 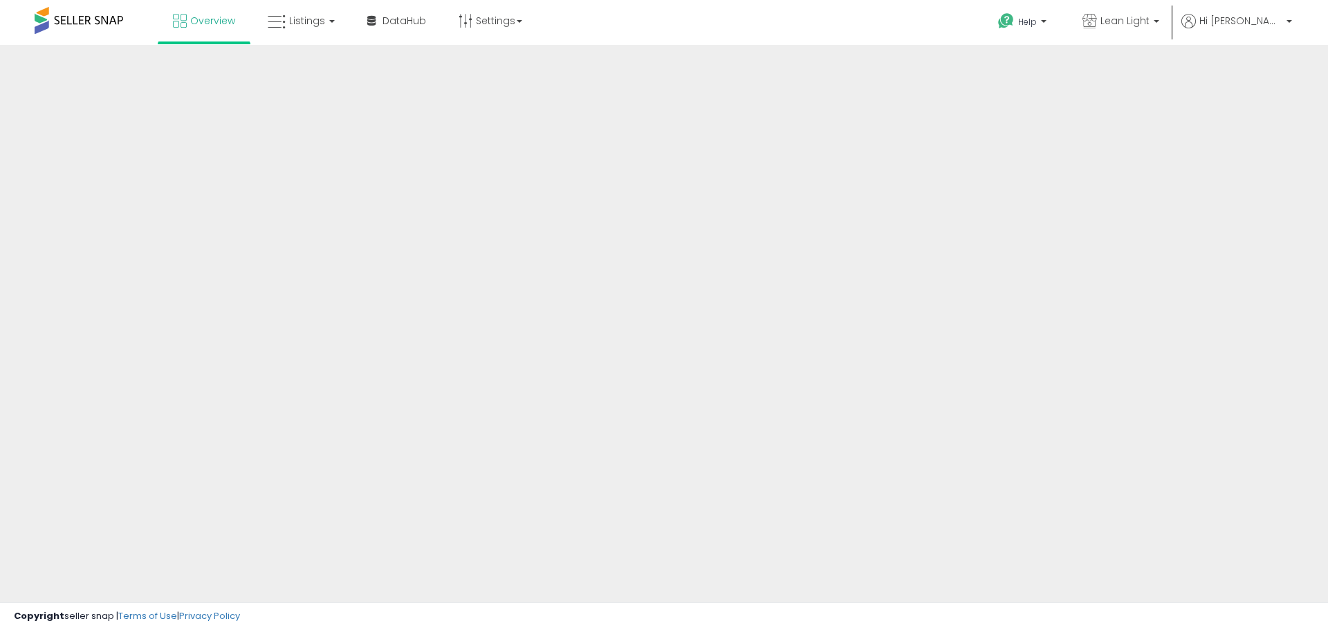 What do you see at coordinates (1023, 24) in the screenshot?
I see `a: Help` at bounding box center [1023, 24].